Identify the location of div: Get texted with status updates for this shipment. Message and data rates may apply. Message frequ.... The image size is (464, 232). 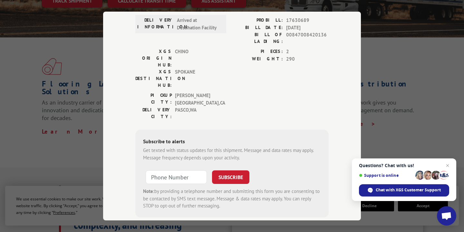
(232, 154).